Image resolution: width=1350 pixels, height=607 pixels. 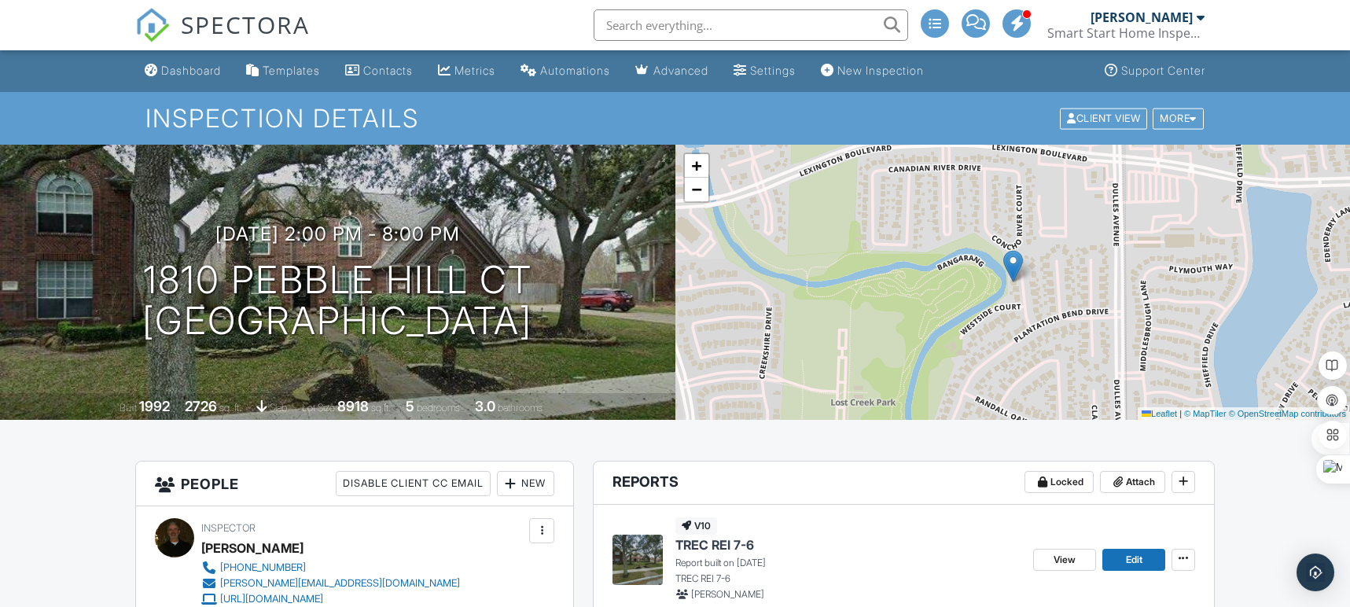 What do you see at coordinates (485, 406) in the screenshot?
I see `div: 3.0` at bounding box center [485, 406].